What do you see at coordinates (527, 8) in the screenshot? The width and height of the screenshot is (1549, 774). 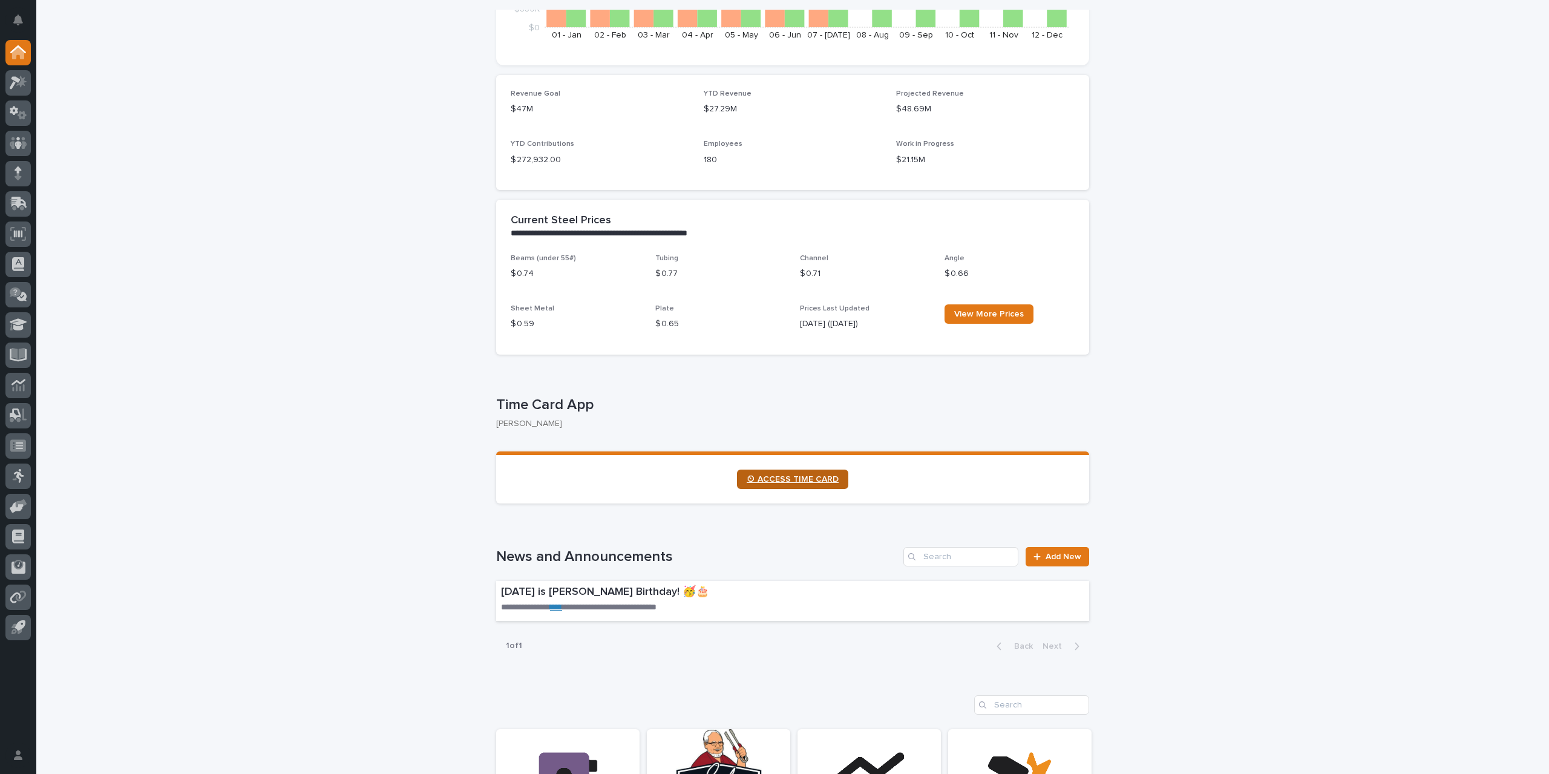 I see `tspan: $550K` at bounding box center [527, 8].